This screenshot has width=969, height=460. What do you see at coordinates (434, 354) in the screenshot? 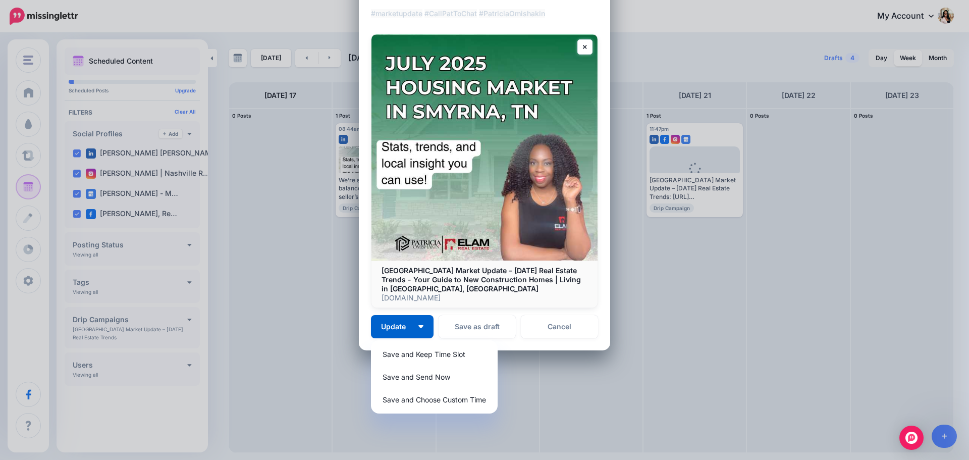
I see `a: Save and Keep Time Slot` at bounding box center [434, 354].